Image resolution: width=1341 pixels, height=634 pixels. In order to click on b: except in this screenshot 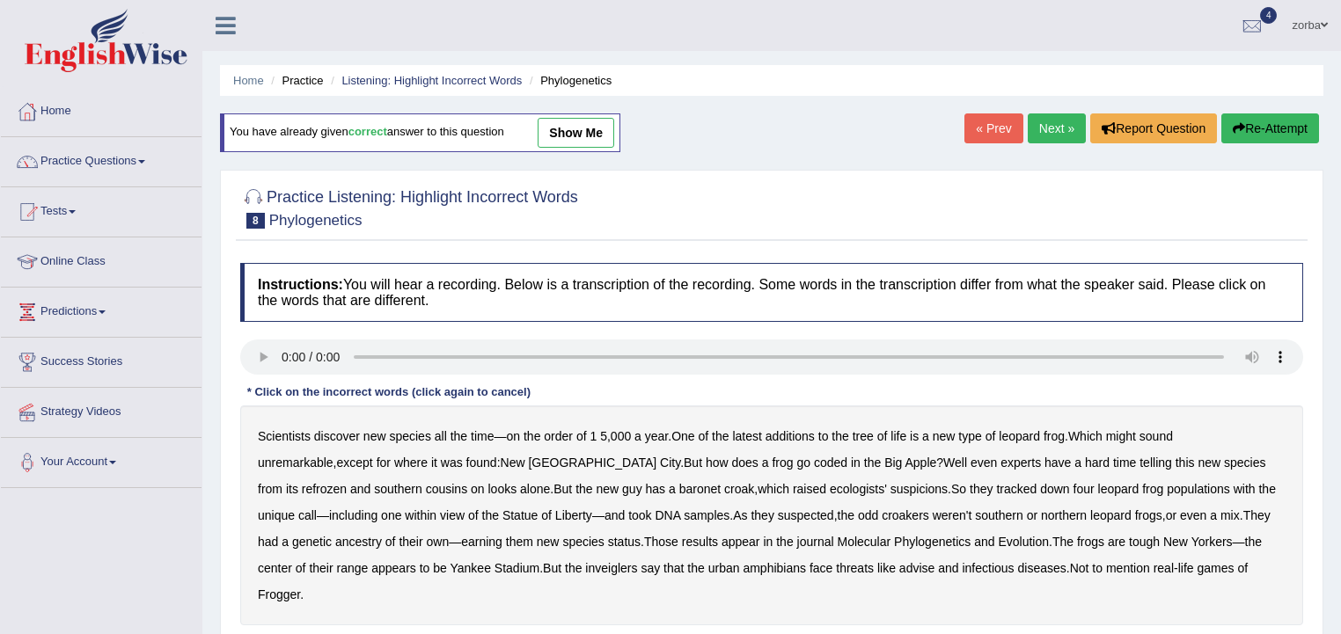, I will do `click(355, 463)`.